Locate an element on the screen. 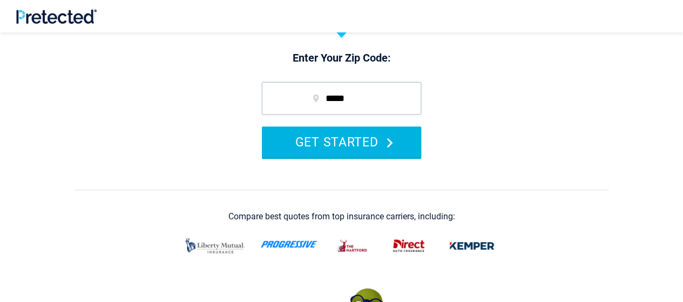 The height and width of the screenshot is (302, 683). img: direct is located at coordinates (408, 246).